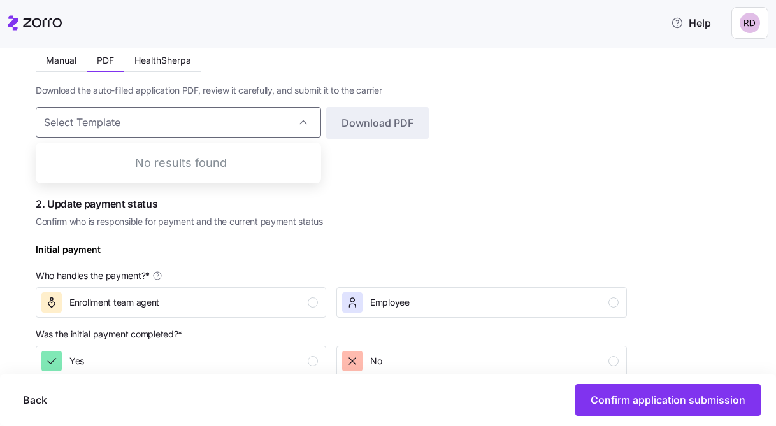  Describe the element at coordinates (35, 400) in the screenshot. I see `span: Back` at that location.